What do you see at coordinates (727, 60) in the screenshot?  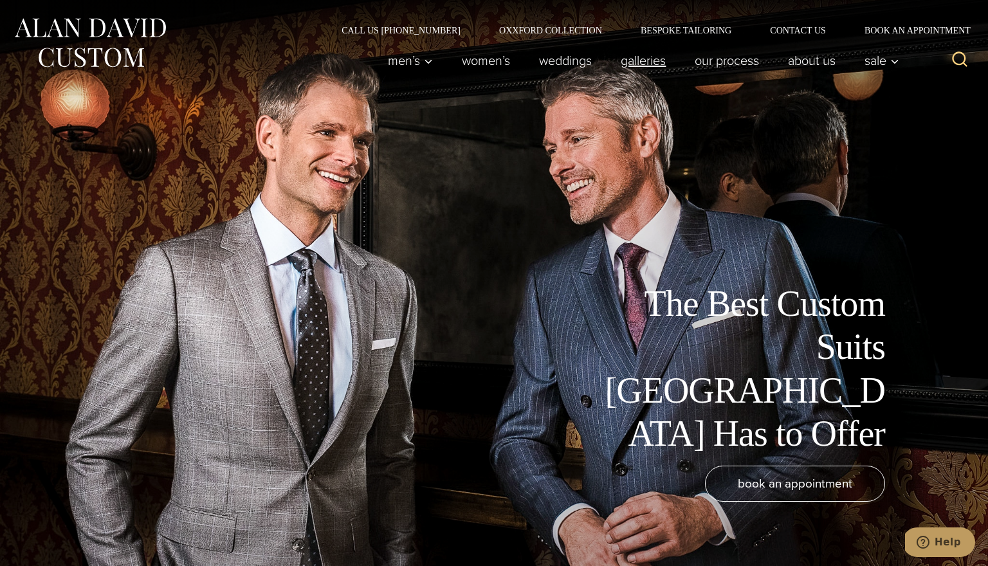 I see `a: Our Process` at bounding box center [727, 60].